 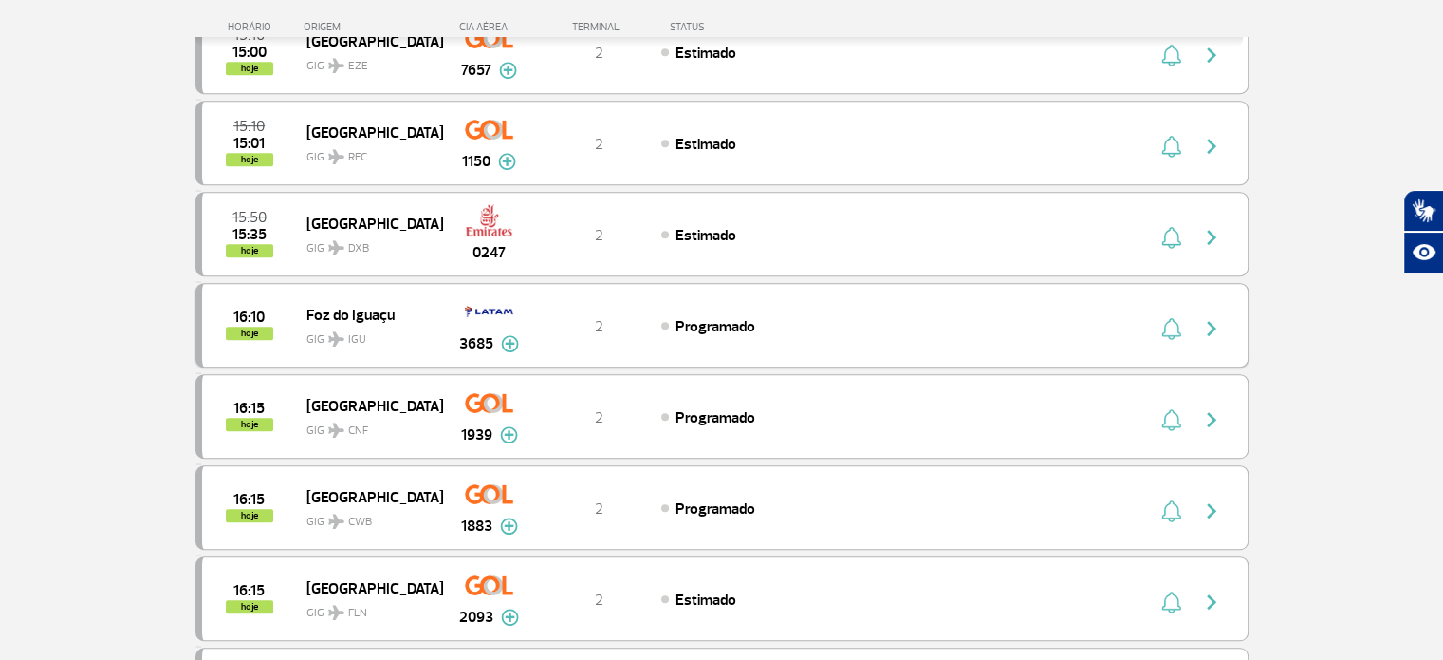 I want to click on span: 0247, so click(x=489, y=252).